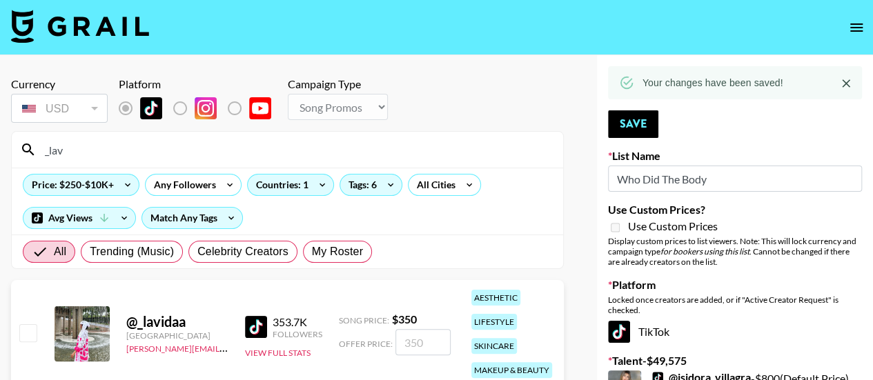 This screenshot has height=380, width=873. What do you see at coordinates (735, 210) in the screenshot?
I see `label: Use Custom Prices?` at bounding box center [735, 210].